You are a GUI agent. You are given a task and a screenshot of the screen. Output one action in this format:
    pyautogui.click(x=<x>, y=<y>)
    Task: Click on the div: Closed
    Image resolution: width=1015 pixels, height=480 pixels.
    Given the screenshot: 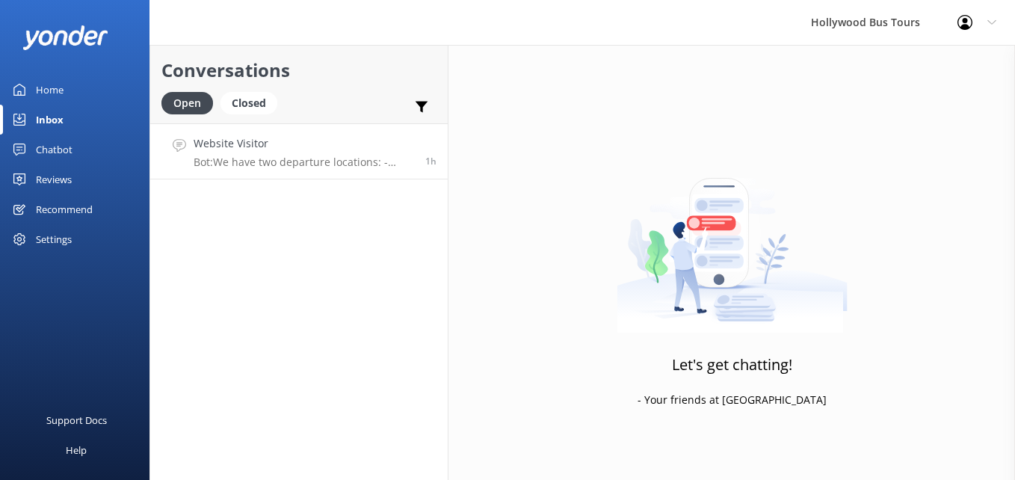 What is the action you would take?
    pyautogui.click(x=249, y=103)
    